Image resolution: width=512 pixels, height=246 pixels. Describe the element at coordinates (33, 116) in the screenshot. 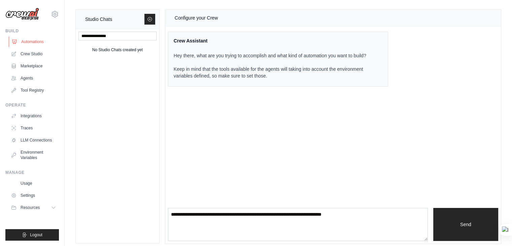

I see `a: Integrations` at that location.